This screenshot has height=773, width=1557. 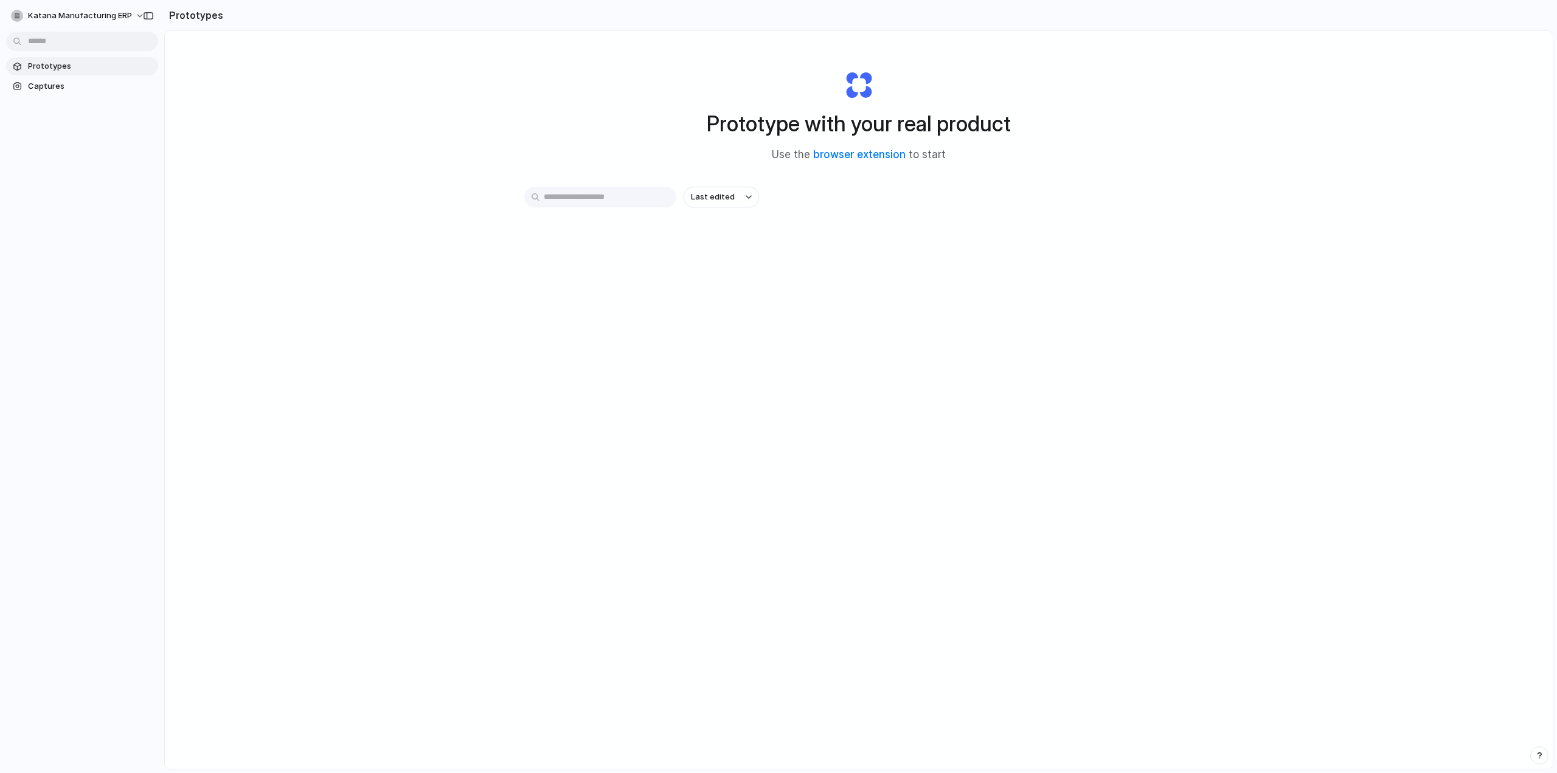 What do you see at coordinates (82, 66) in the screenshot?
I see `a: Prototypes` at bounding box center [82, 66].